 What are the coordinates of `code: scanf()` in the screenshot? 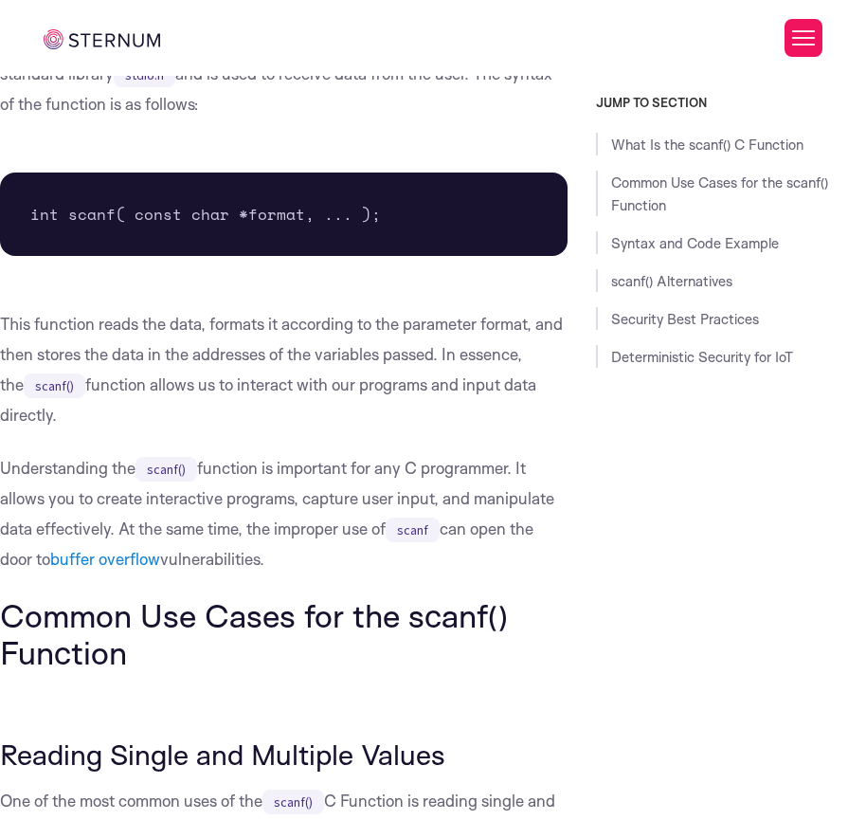 It's located at (293, 802).